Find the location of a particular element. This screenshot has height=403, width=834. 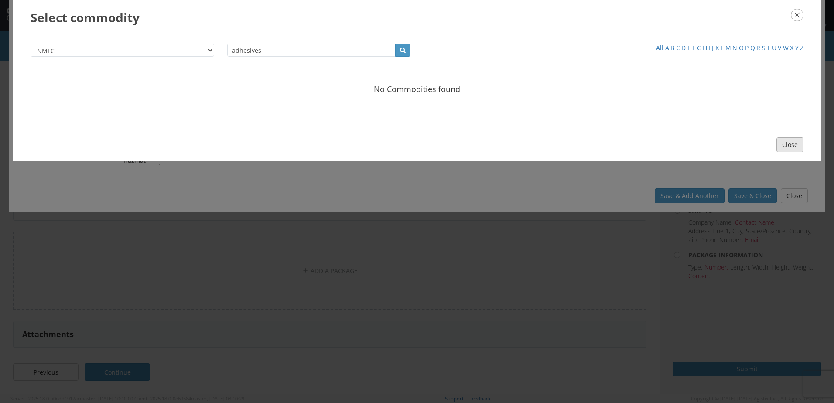

a: F is located at coordinates (694, 48).